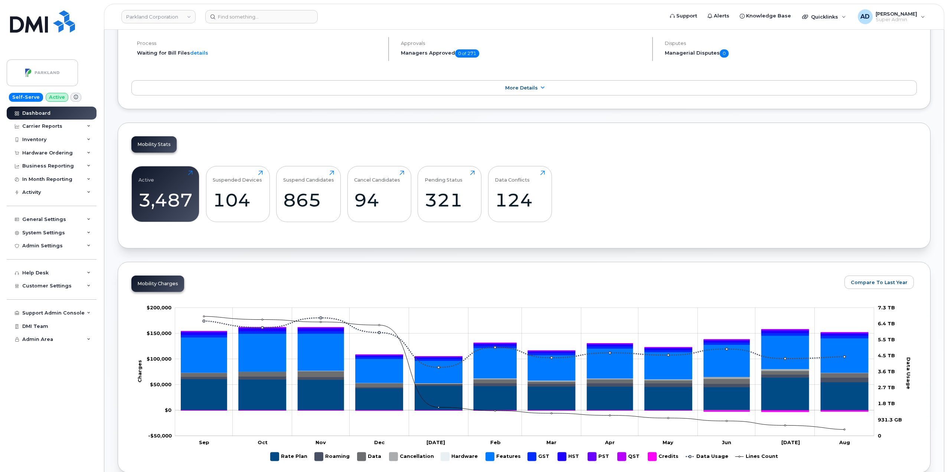 The image size is (948, 472). What do you see at coordinates (668, 442) in the screenshot?
I see `tspan: May` at bounding box center [668, 442].